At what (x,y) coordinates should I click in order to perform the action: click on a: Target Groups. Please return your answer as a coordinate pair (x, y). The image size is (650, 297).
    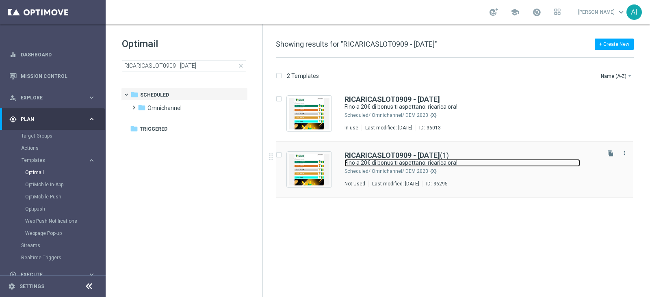
    Looking at the image, I should click on (53, 136).